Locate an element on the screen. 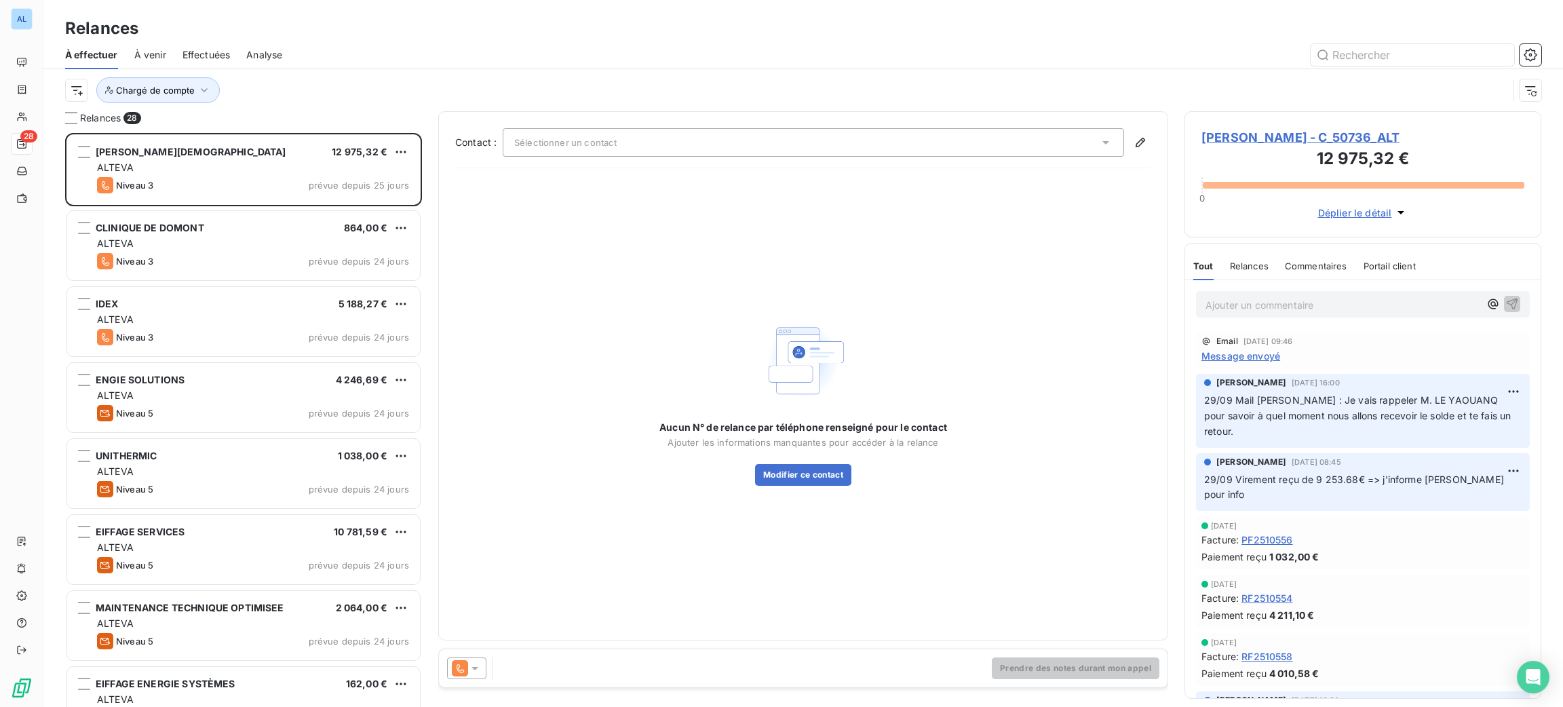  span: 12 975,32 € is located at coordinates (360, 151).